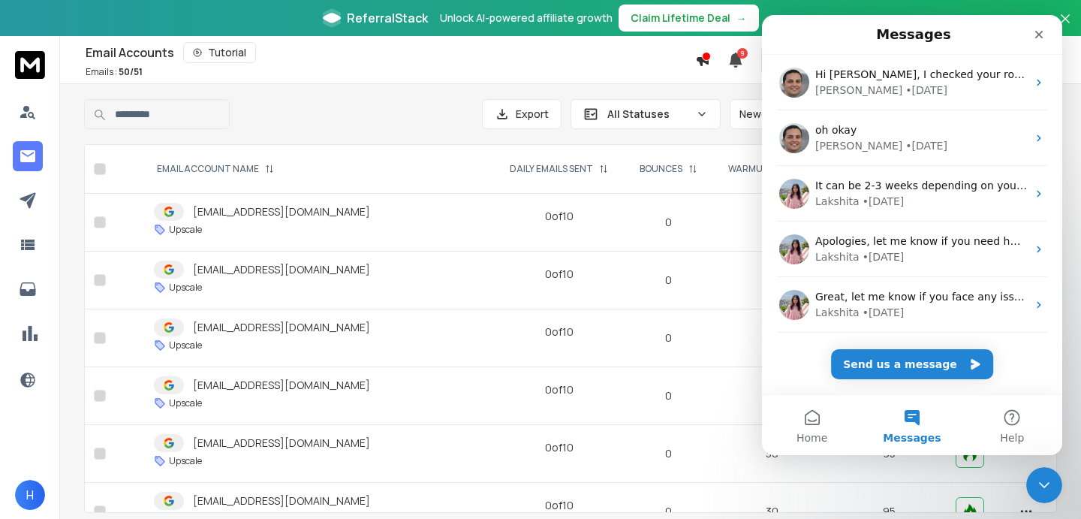 This screenshot has width=1081, height=519. What do you see at coordinates (30, 495) in the screenshot?
I see `span: H` at bounding box center [30, 495].